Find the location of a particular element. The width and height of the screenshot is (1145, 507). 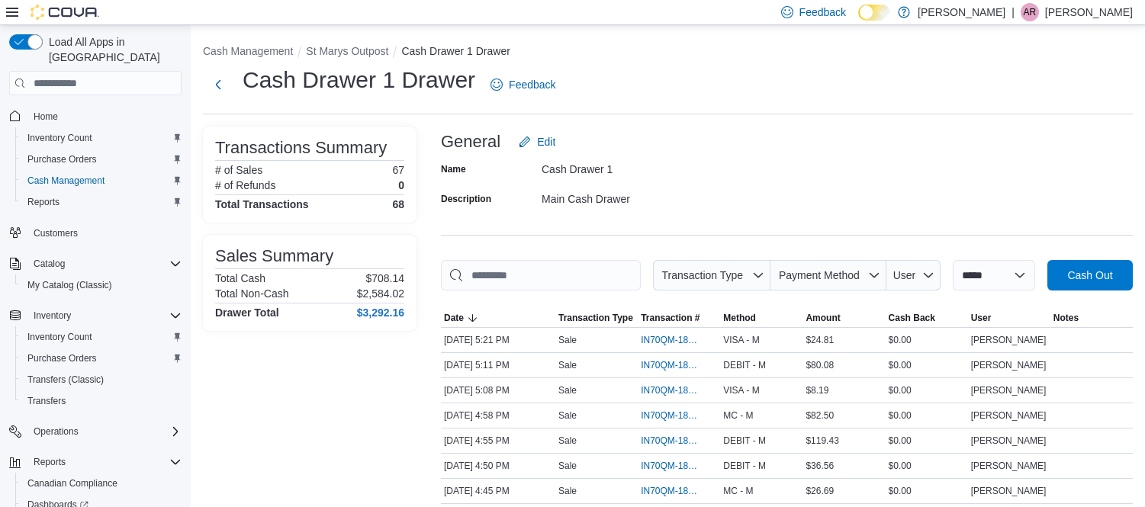

span: Cash Out is located at coordinates (1089, 275).